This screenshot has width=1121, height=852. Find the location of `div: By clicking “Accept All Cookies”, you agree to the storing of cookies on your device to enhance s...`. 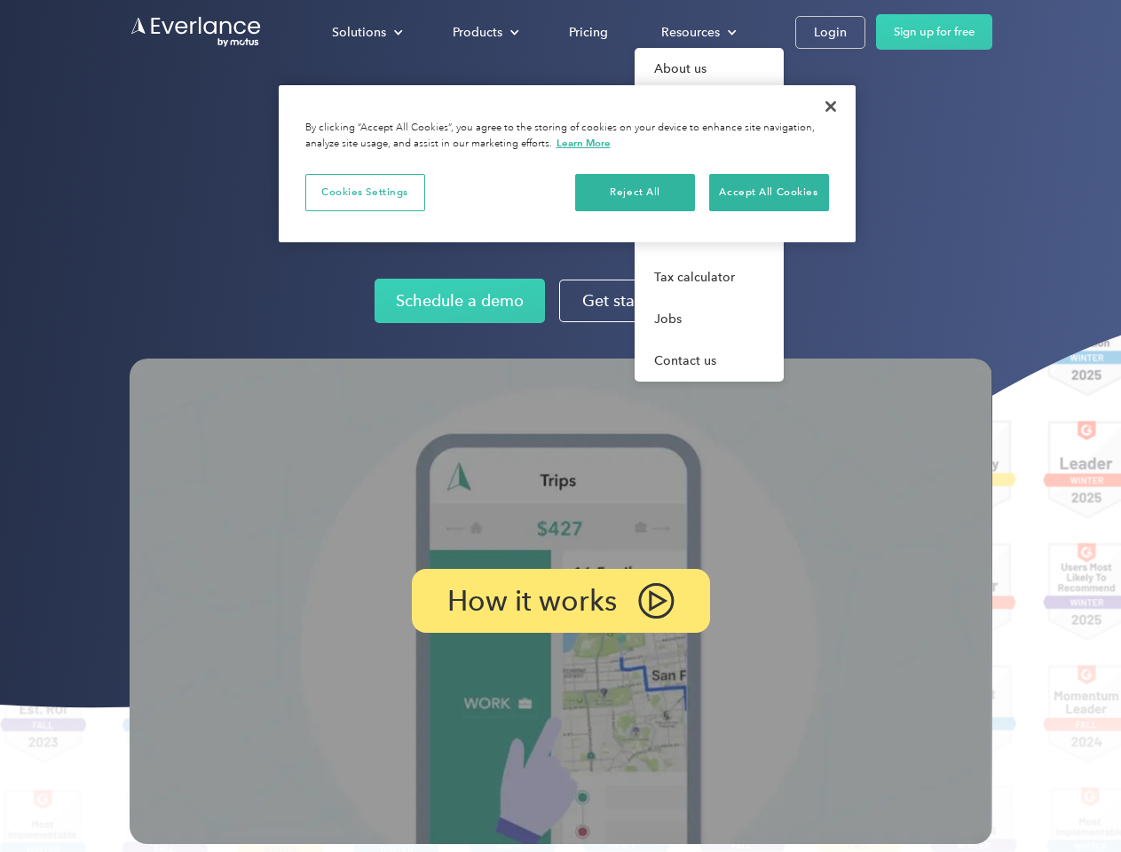

div: By clicking “Accept All Cookies”, you agree to the storing of cookies on your device to enhance s... is located at coordinates (567, 136).